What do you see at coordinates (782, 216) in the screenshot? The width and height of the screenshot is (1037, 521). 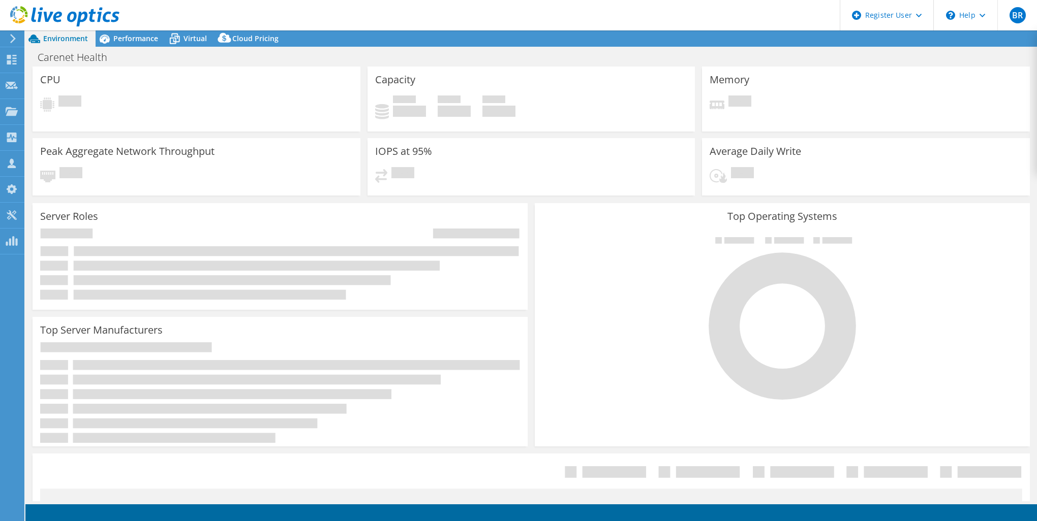 I see `h3: Top Operating Systems` at bounding box center [782, 216].